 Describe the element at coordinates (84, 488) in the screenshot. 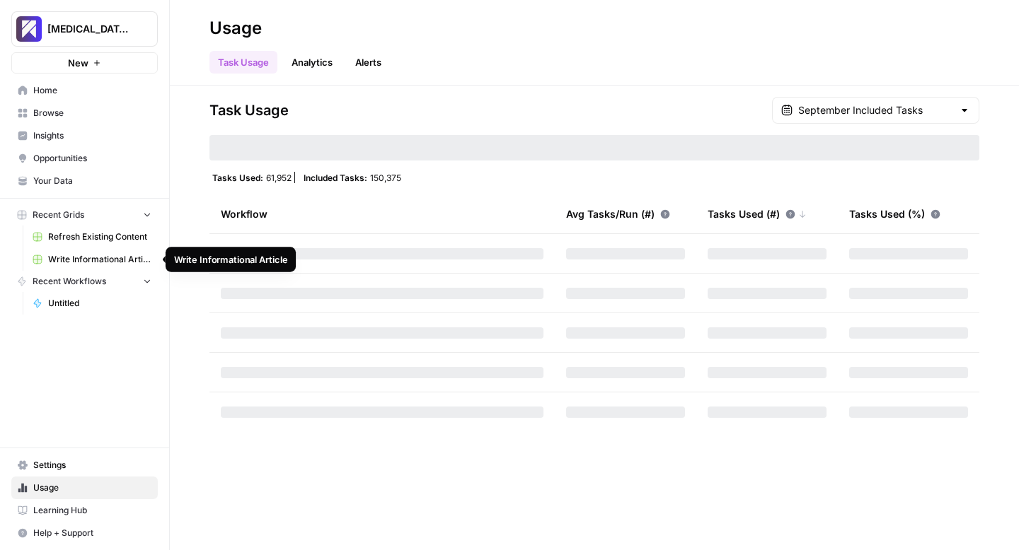

I see `a: Usage` at that location.